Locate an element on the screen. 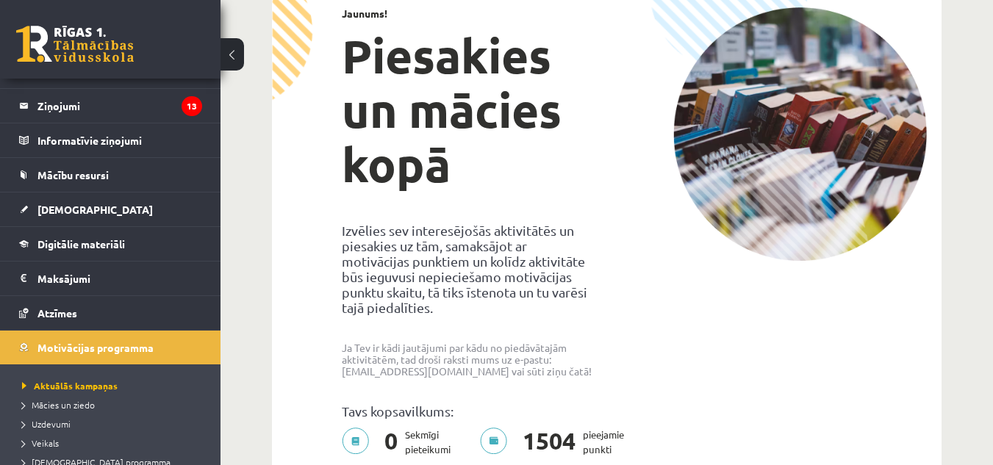 The image size is (993, 465). strong: Jaunums! is located at coordinates (364, 13).